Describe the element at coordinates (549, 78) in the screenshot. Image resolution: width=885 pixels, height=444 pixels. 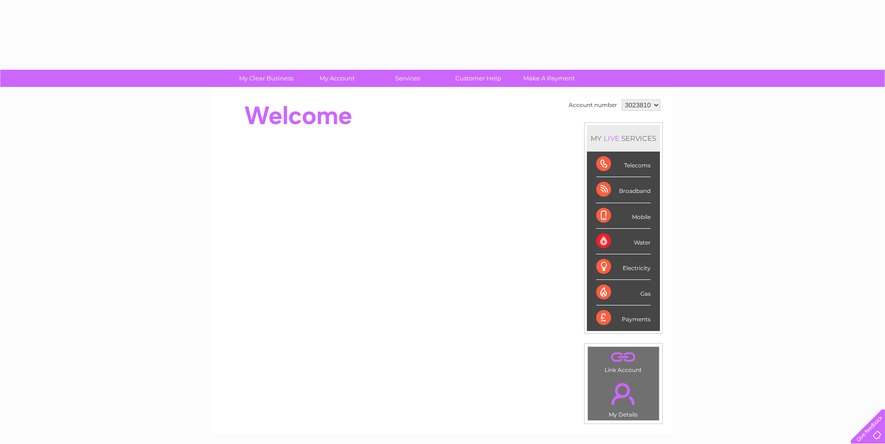
I see `a: Make A Payment` at that location.